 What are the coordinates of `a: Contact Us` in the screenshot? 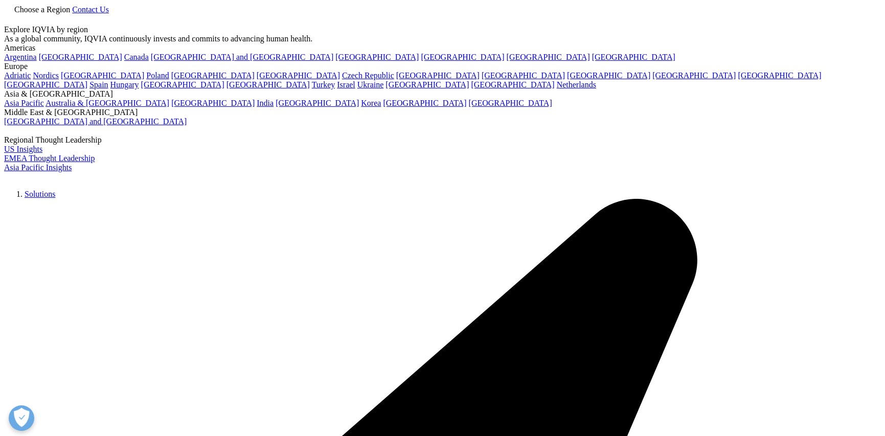 It's located at (90, 9).